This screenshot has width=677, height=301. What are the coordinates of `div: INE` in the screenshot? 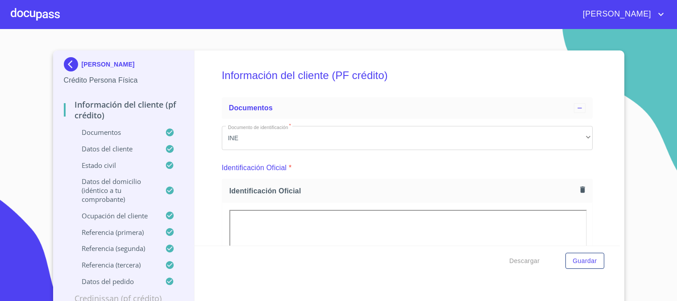 It's located at (407, 138).